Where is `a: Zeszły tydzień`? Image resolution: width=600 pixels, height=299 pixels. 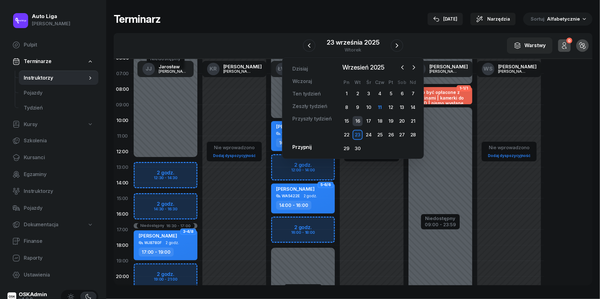
a: Zeszły tydzień is located at coordinates (310, 106).